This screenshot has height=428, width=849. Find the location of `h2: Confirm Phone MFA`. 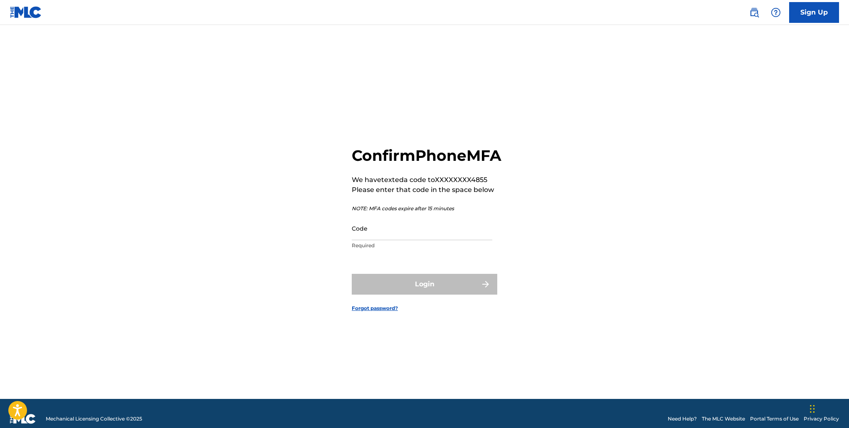

h2: Confirm Phone MFA is located at coordinates (427, 156).